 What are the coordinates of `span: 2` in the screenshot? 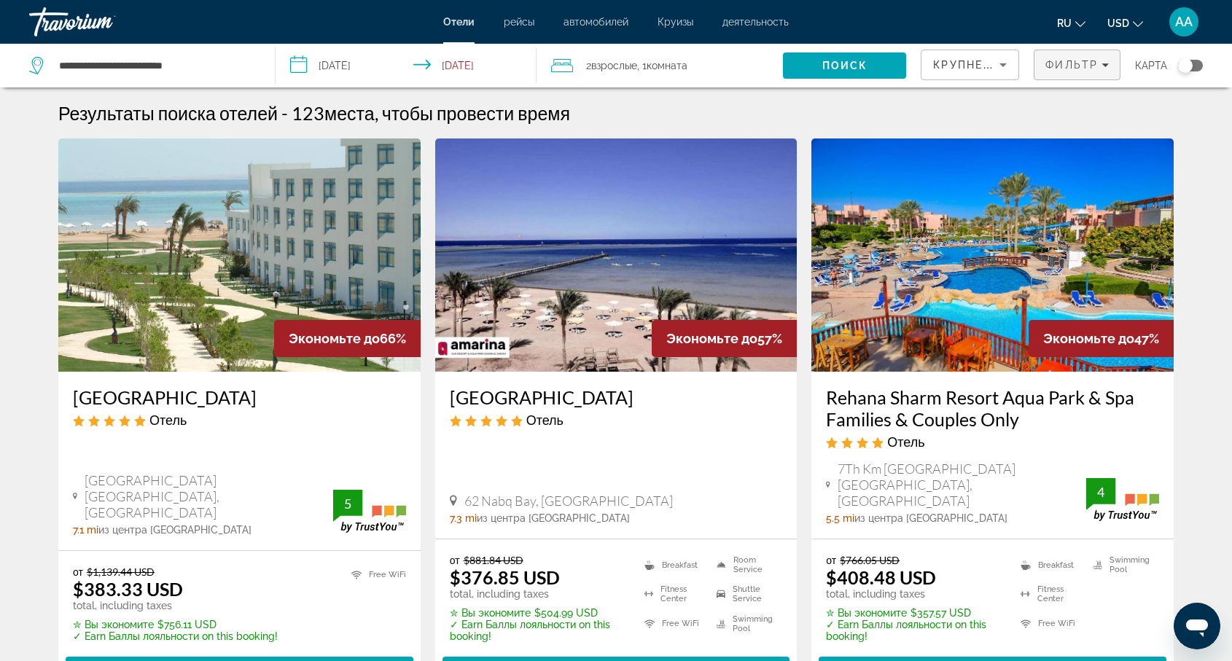 It's located at (612, 66).